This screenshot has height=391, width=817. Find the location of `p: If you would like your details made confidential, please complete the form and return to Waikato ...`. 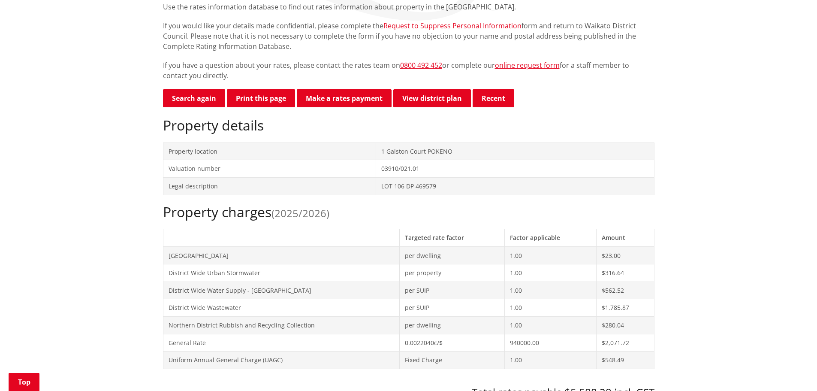

p: If you would like your details made confidential, please complete the form and return to Waikato ... is located at coordinates (409, 36).